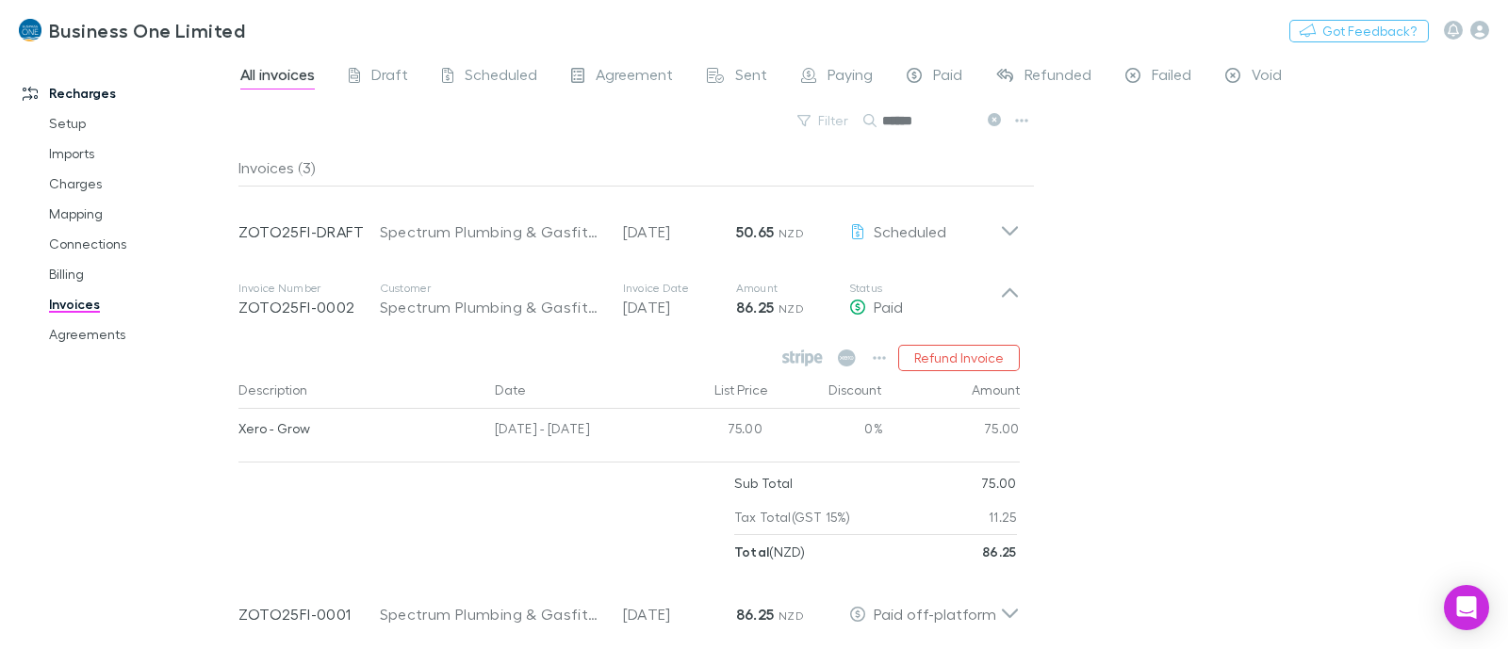  Describe the element at coordinates (634, 77) in the screenshot. I see `span: Agreement` at that location.